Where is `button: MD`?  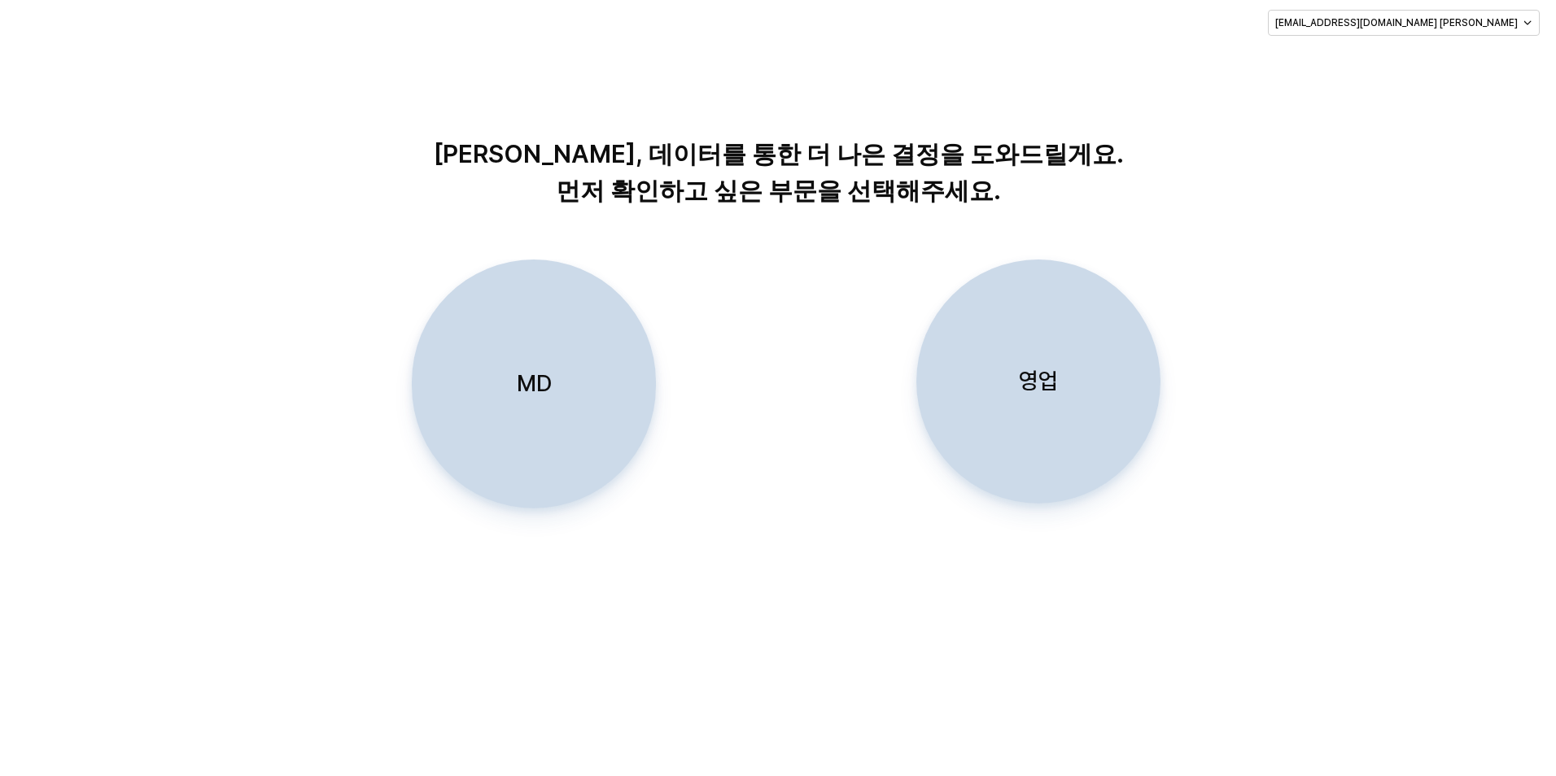 button: MD is located at coordinates (534, 384).